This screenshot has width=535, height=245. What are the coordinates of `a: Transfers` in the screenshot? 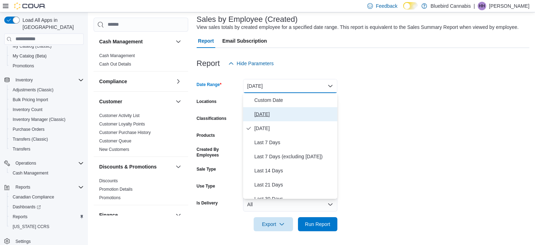 It's located at (21, 149).